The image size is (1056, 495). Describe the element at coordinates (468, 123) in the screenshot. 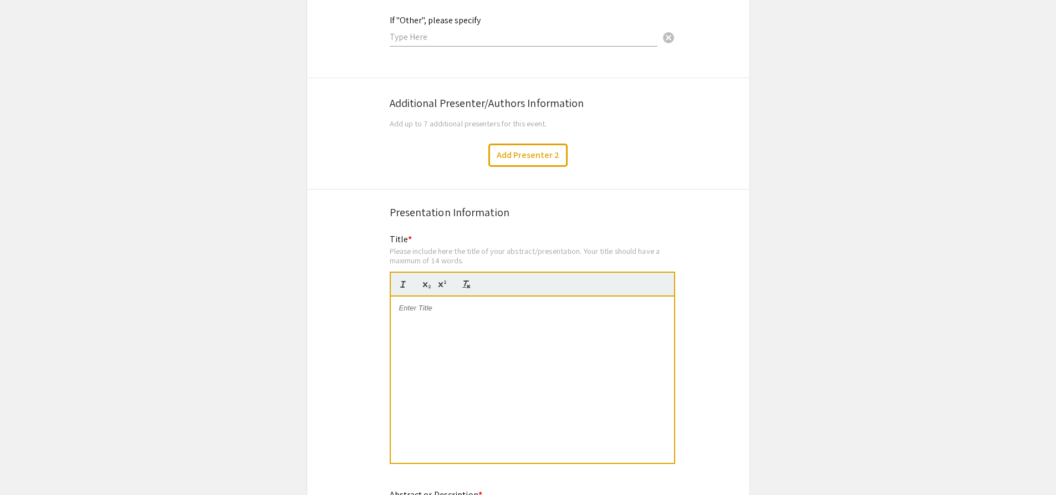

I see `span: Add up to 7 additional presenters for this event.` at that location.